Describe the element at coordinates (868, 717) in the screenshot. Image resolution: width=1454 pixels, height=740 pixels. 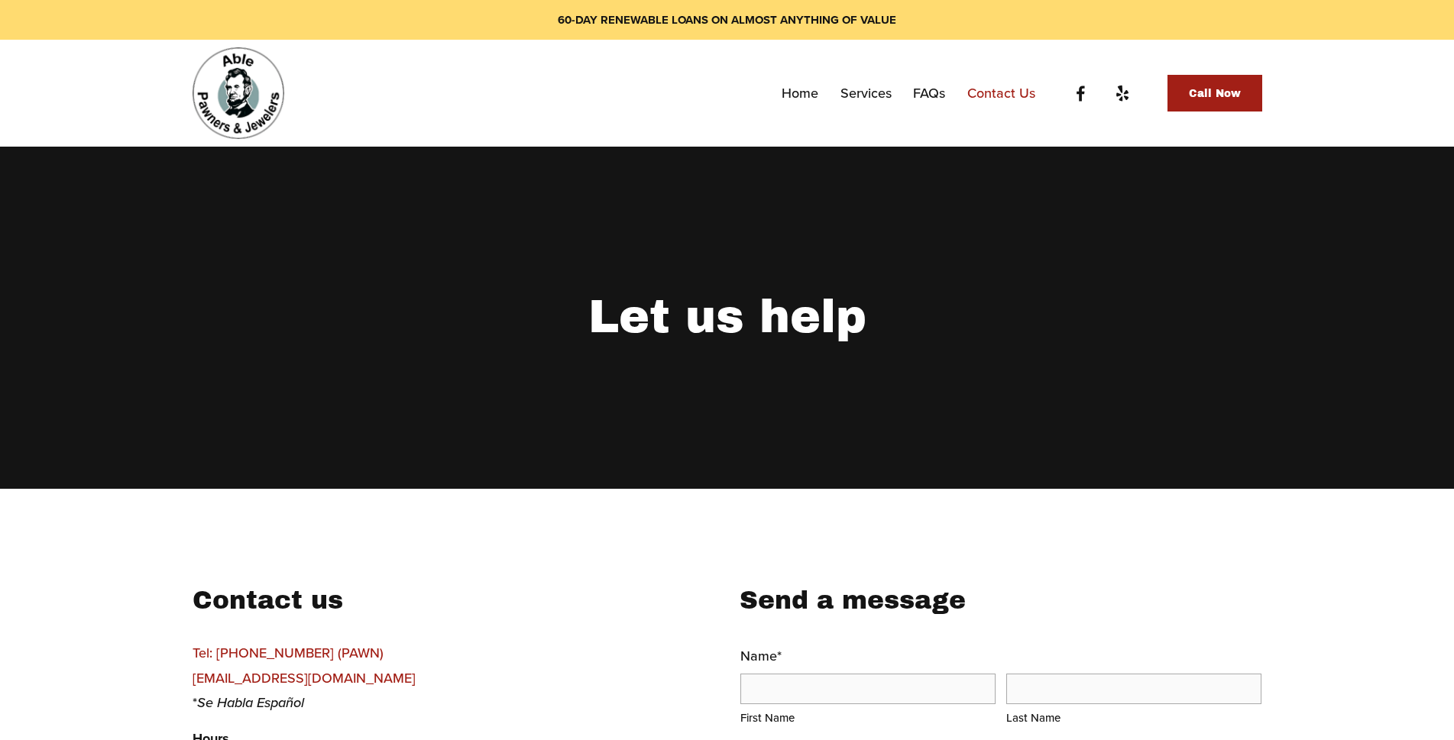
I see `span: First Name` at that location.